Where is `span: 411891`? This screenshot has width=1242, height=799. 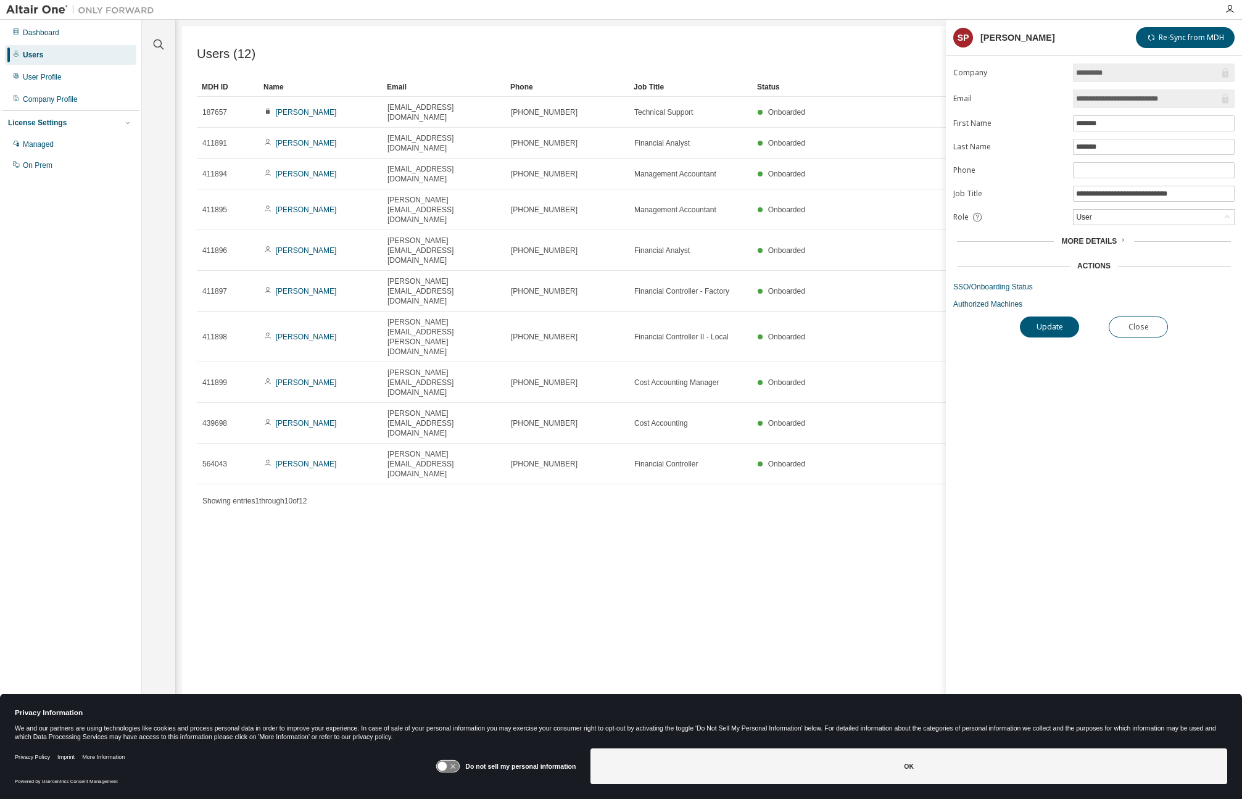 span: 411891 is located at coordinates (215, 143).